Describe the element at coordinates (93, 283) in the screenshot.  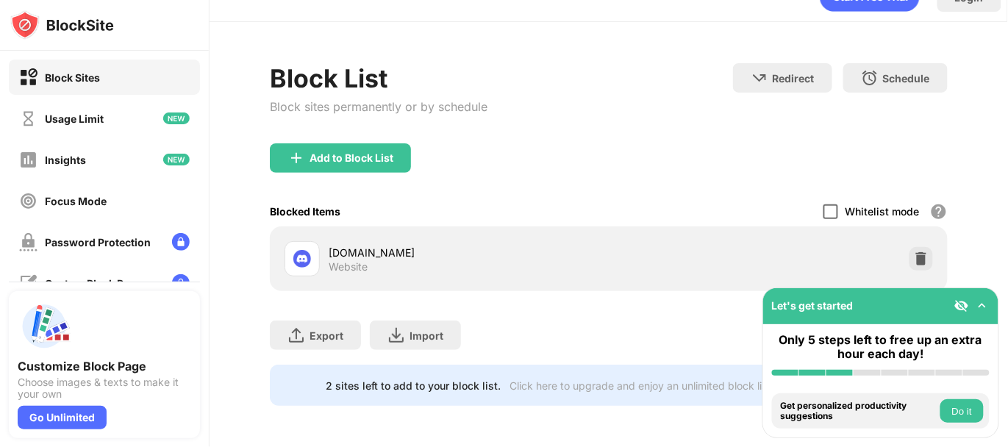
I see `div: Custom Block Page` at that location.